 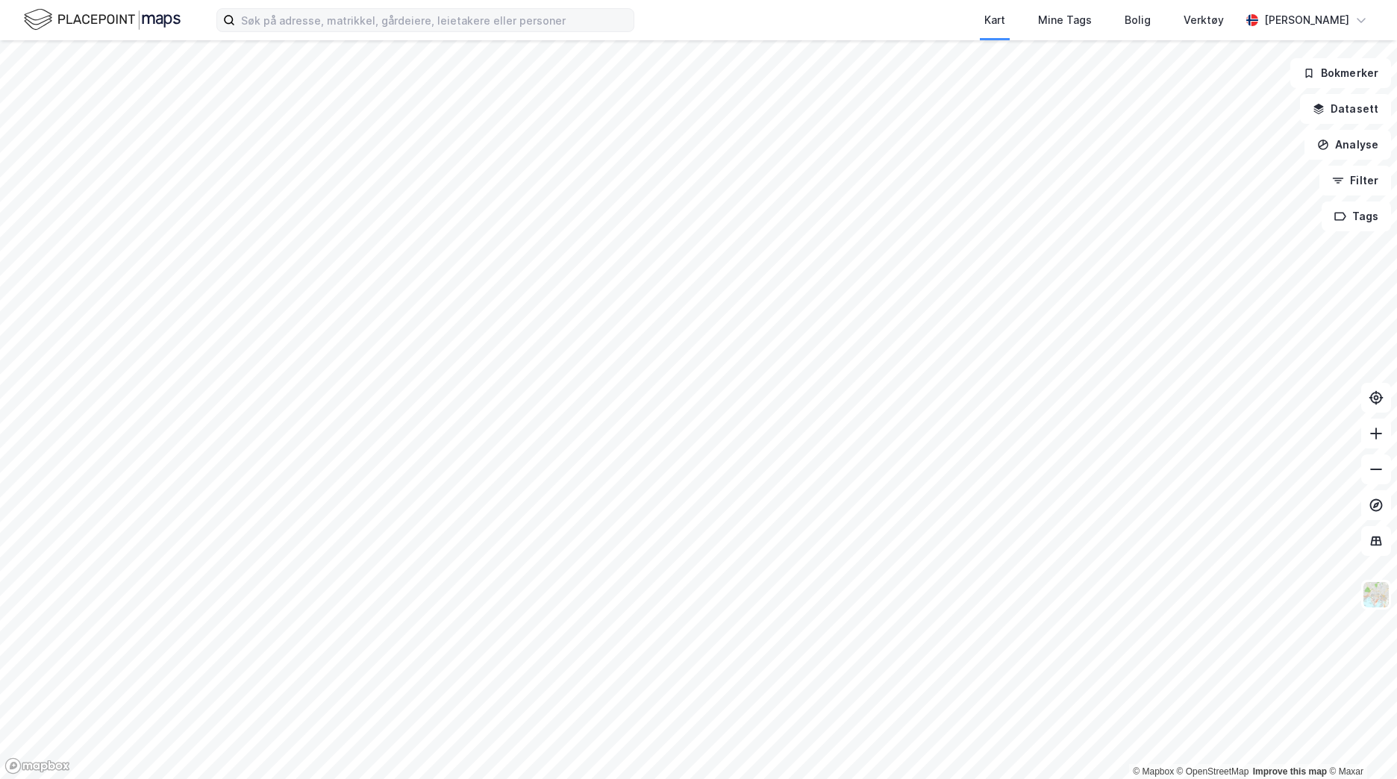 I want to click on button: Analyse, so click(x=1348, y=145).